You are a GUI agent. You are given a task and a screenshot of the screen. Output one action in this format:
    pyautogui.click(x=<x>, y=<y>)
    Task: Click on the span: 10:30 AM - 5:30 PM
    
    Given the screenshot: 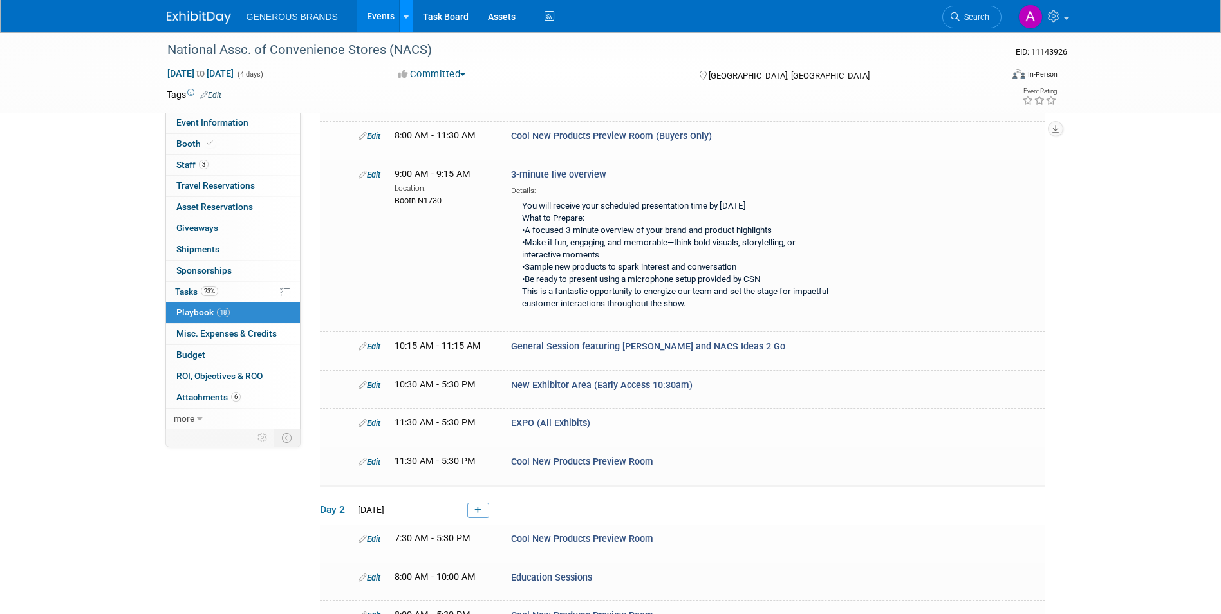 What is the action you would take?
    pyautogui.click(x=435, y=384)
    